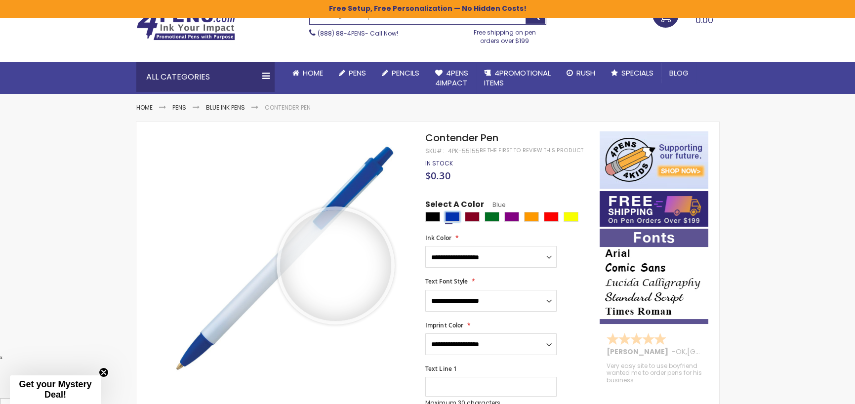 This screenshot has height=404, width=855. Describe the element at coordinates (444, 325) in the screenshot. I see `span: Imprint Color` at that location.